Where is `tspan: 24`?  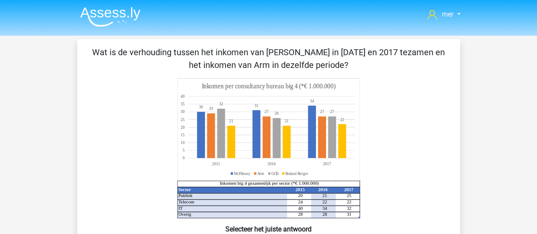 tspan: 24 is located at coordinates (300, 201).